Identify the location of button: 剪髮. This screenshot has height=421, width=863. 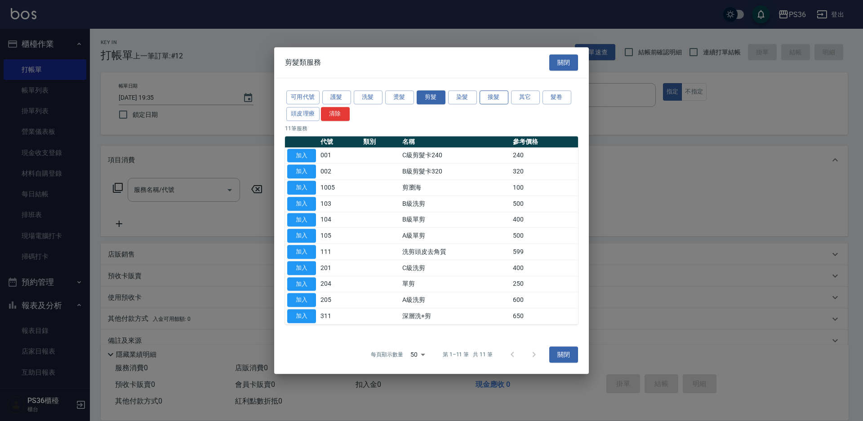
(431, 97).